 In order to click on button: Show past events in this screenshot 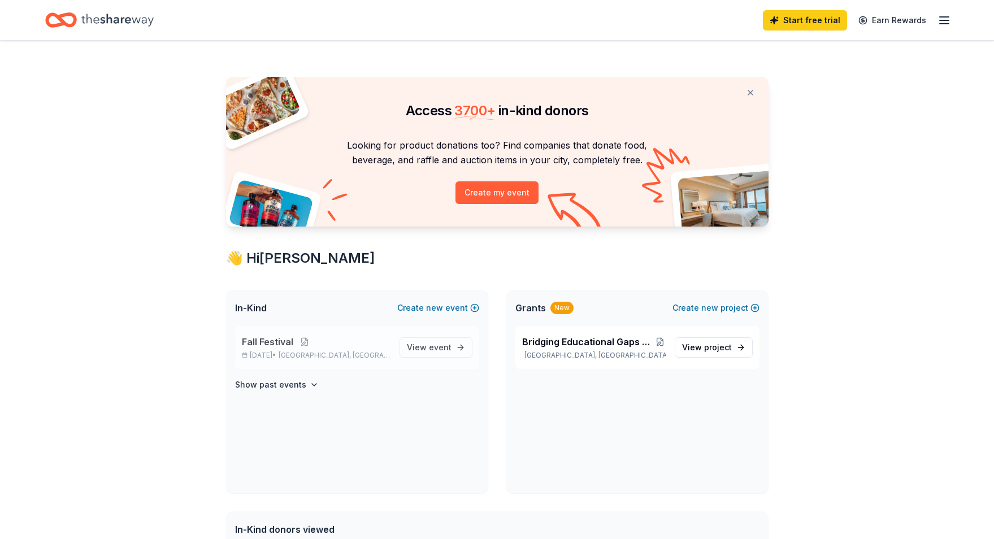, I will do `click(277, 385)`.